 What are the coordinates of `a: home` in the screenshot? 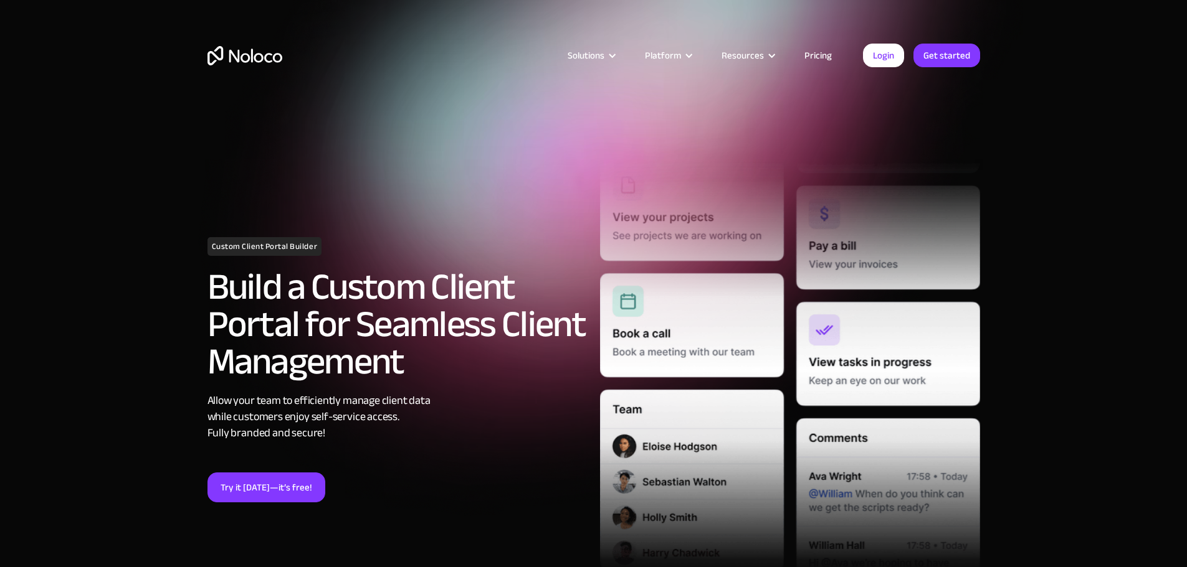 It's located at (245, 55).